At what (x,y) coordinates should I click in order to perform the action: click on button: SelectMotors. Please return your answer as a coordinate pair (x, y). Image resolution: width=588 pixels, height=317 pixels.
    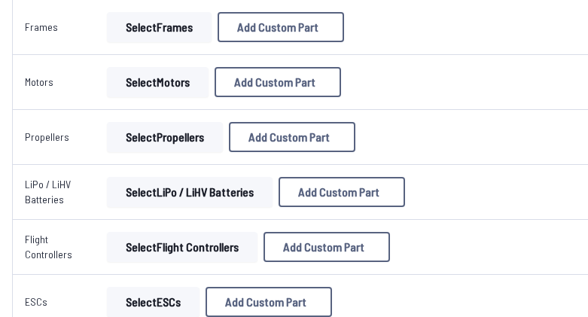
    Looking at the image, I should click on (157, 82).